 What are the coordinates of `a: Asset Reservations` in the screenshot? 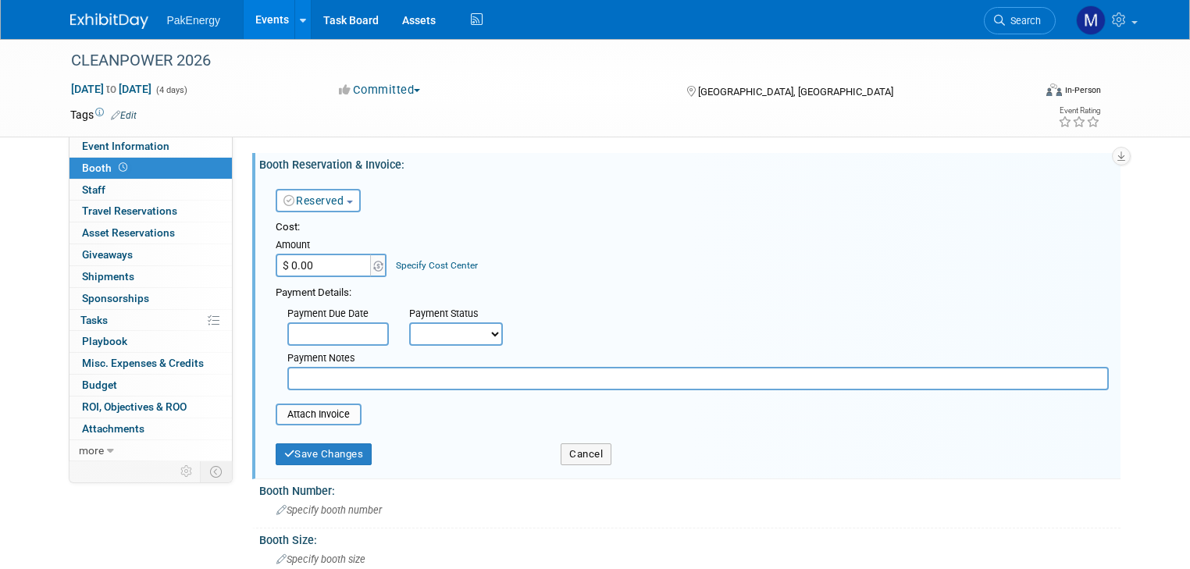 It's located at (151, 233).